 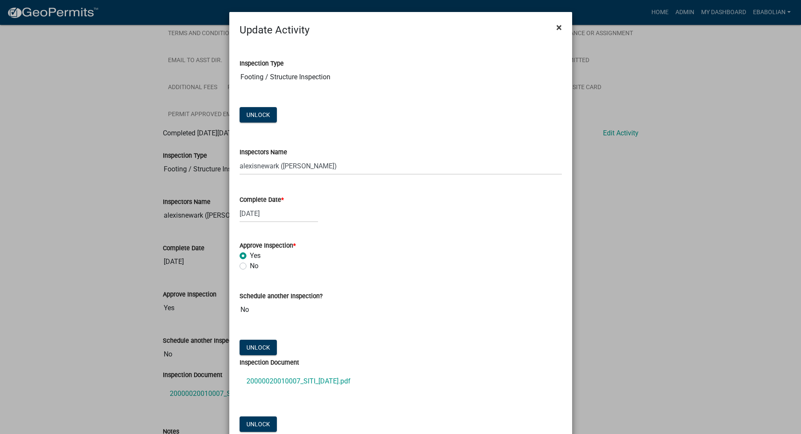 I want to click on label: Inspection Type, so click(x=262, y=64).